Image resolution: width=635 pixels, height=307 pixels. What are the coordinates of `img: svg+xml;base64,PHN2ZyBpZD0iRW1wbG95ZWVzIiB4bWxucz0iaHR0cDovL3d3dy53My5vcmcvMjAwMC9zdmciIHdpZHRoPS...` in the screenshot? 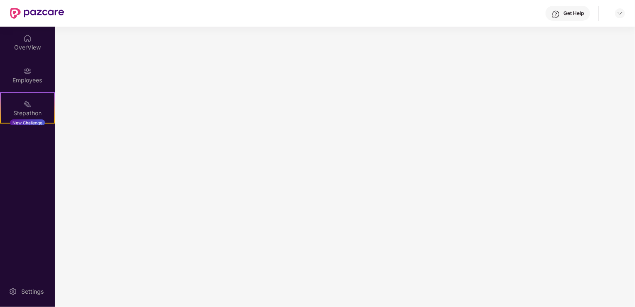 It's located at (27, 71).